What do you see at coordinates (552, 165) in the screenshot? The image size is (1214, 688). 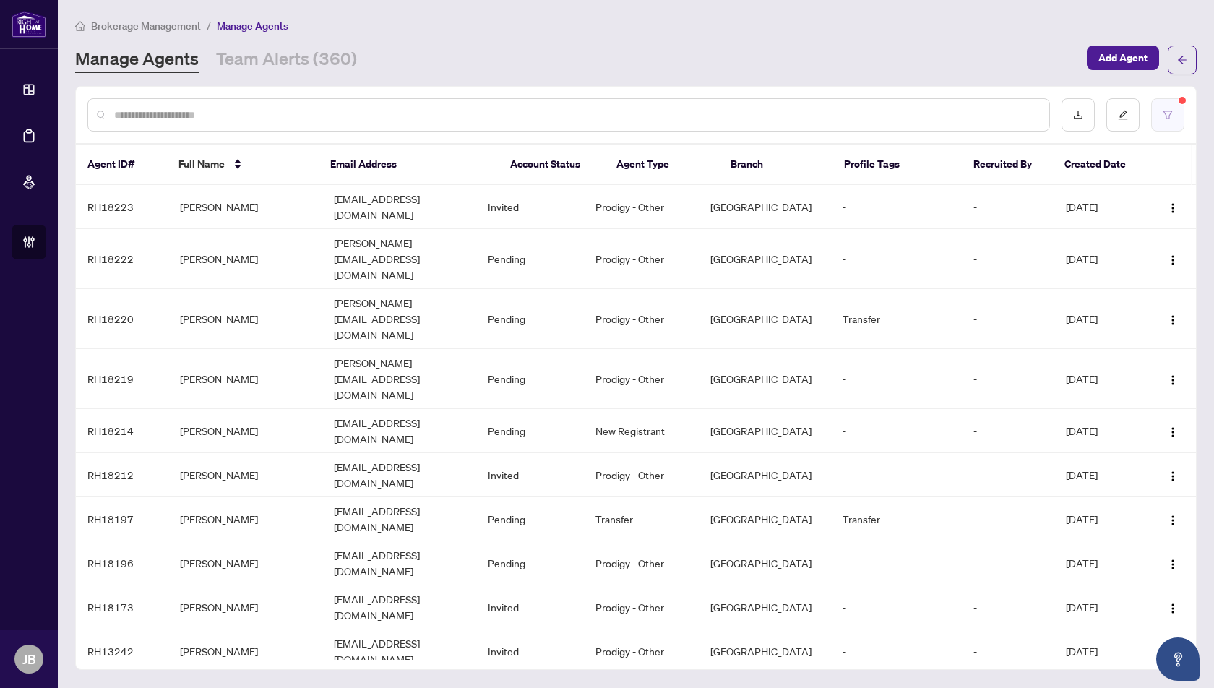 I see `th: Account Status` at bounding box center [552, 165].